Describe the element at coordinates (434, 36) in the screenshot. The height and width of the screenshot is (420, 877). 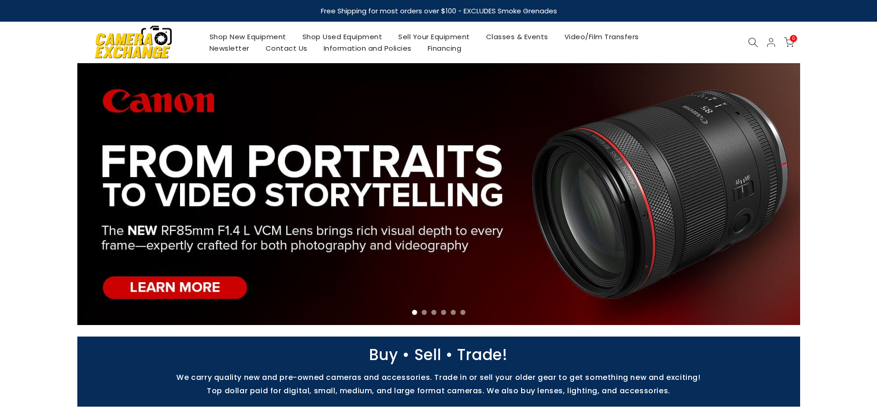
I see `a: Sell Your Equipment` at that location.